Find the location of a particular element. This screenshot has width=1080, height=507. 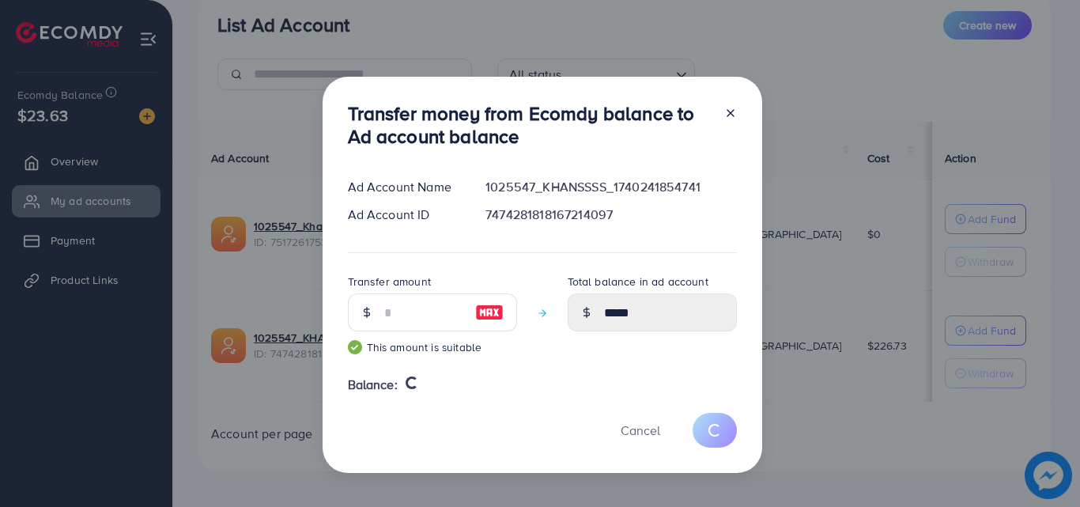

div: Ad Account ID is located at coordinates (404, 214).